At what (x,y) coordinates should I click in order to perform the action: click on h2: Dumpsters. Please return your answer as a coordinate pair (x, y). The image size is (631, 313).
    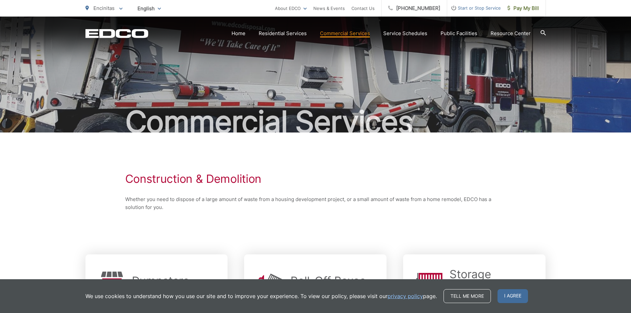
    Looking at the image, I should click on (160, 281).